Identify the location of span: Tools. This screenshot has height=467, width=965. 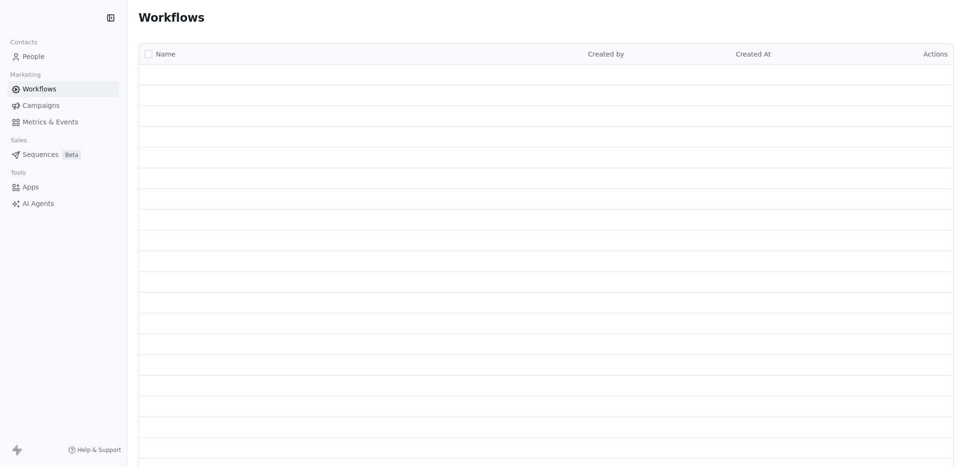
(18, 173).